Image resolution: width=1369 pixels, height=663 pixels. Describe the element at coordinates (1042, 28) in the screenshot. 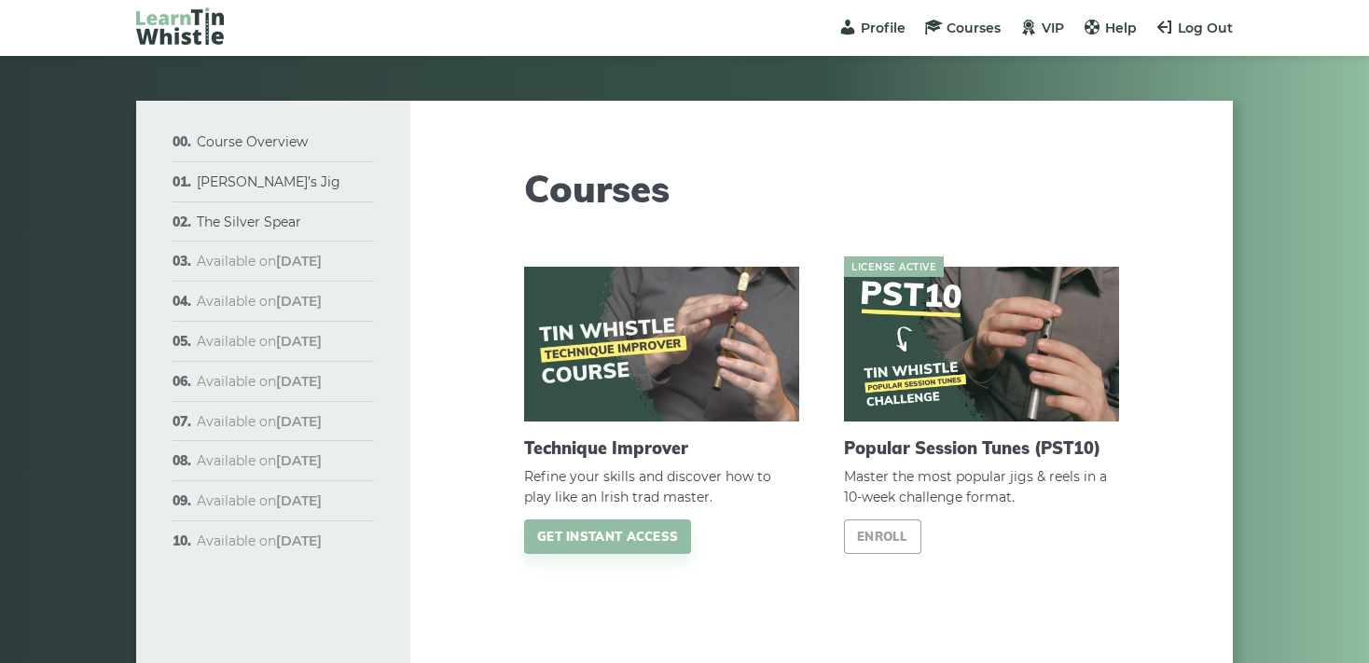

I see `a: VIP` at that location.